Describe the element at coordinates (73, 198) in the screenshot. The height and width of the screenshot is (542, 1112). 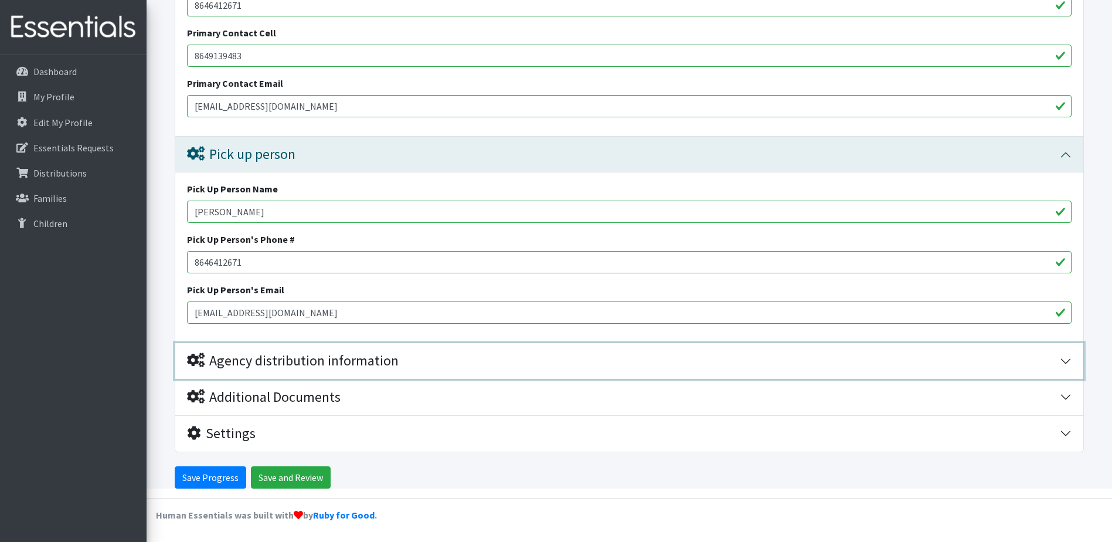
I see `a: Families` at that location.